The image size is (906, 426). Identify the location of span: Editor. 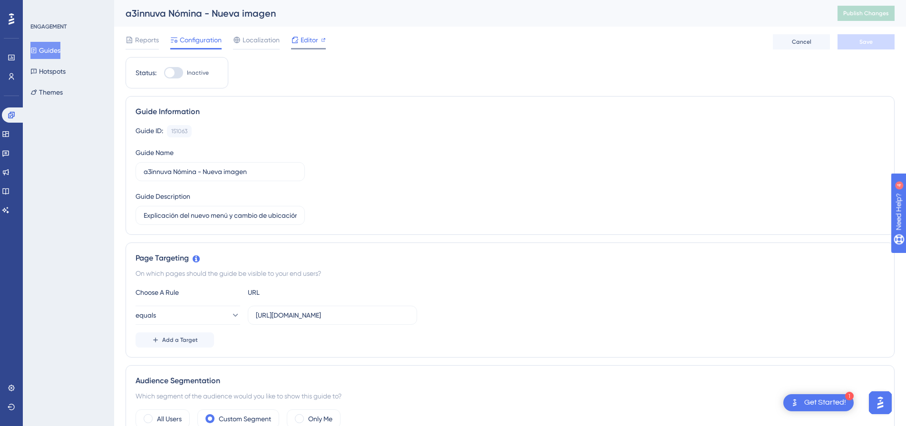
(309, 40).